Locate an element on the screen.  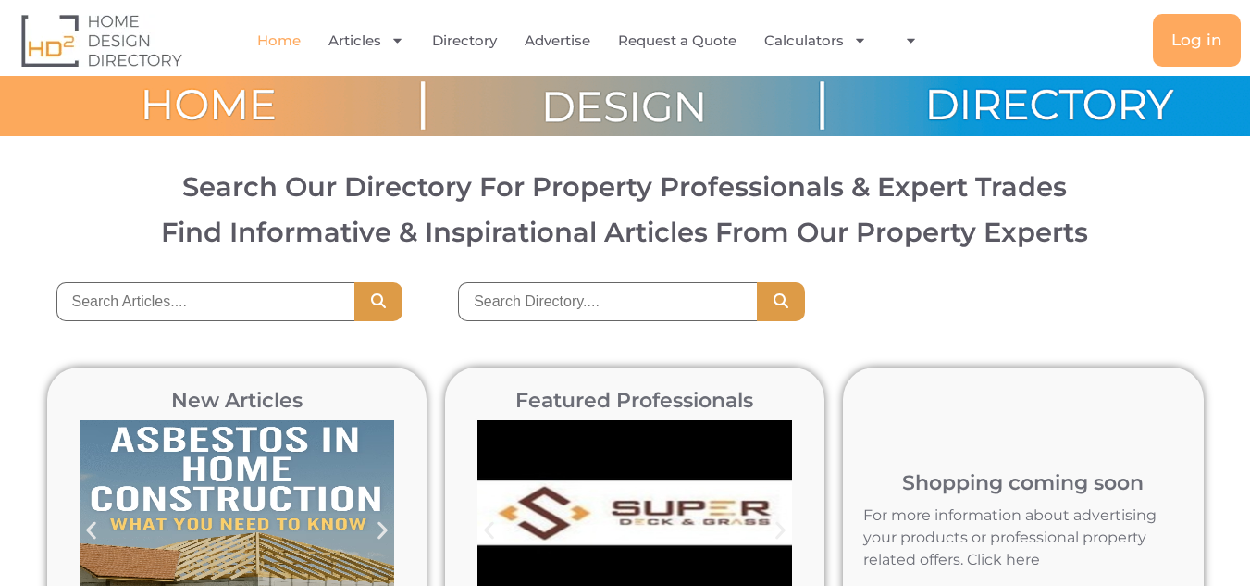
span: Log in is located at coordinates (1197, 40).